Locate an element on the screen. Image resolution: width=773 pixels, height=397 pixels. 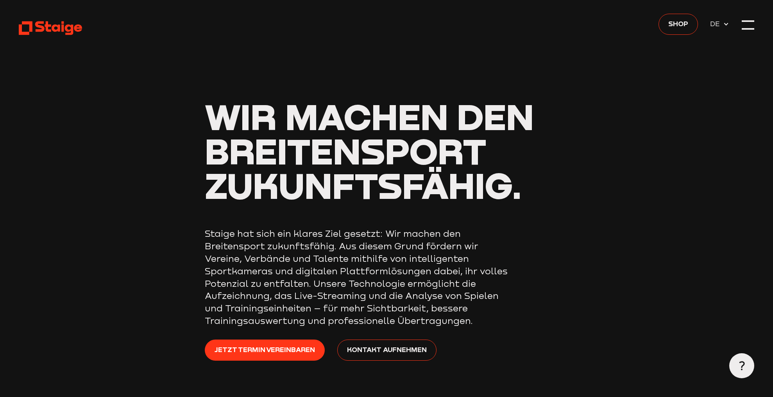
span: DE is located at coordinates (716, 24).